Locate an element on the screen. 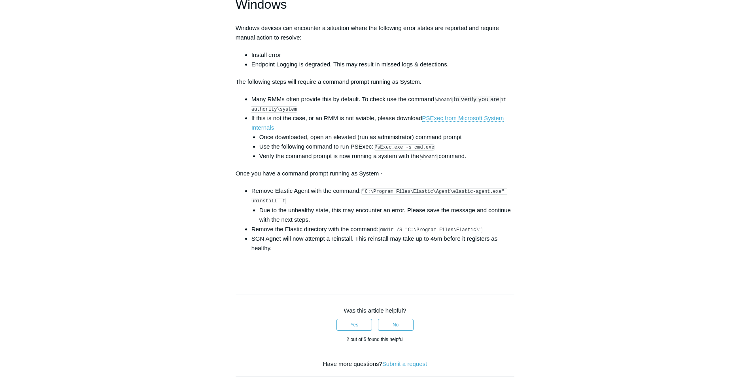  li: If this is not the case, or an RMM is not aviable, please download is located at coordinates (383, 137).